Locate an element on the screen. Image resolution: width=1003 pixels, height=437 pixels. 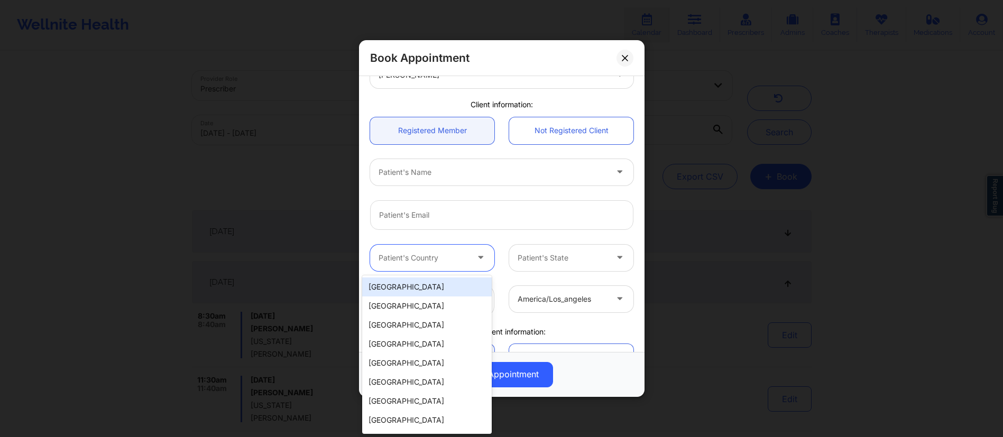
input: Patient's Phone Number is located at coordinates (432, 301).